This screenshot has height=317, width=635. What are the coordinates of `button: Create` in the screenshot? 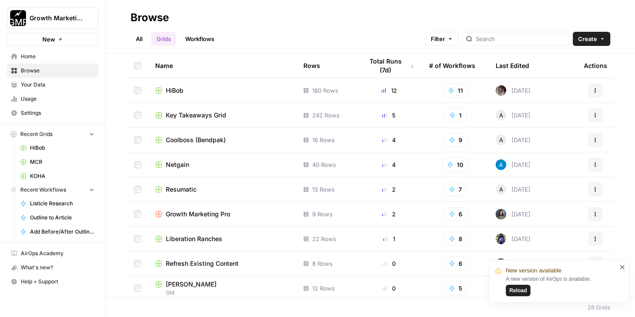 It's located at (591, 39).